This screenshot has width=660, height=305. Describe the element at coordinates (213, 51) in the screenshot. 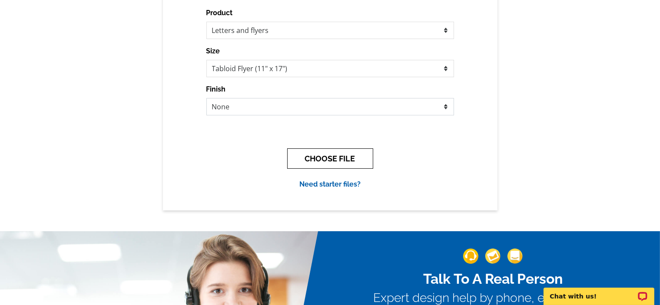

I see `label: Size` at that location.